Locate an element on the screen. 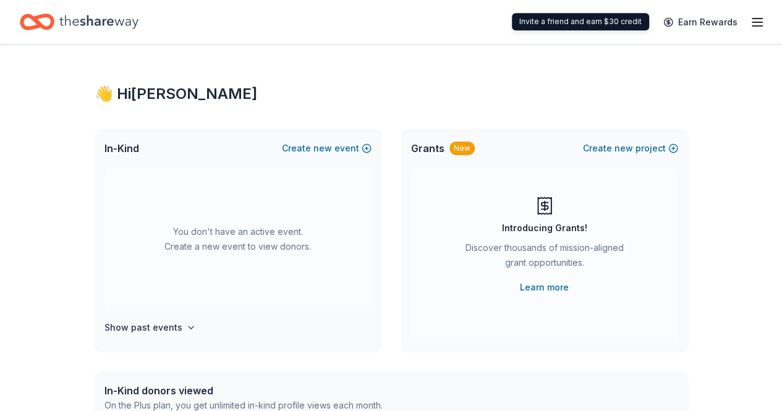 This screenshot has height=411, width=782. div: In-Kind donors viewed is located at coordinates (244, 391).